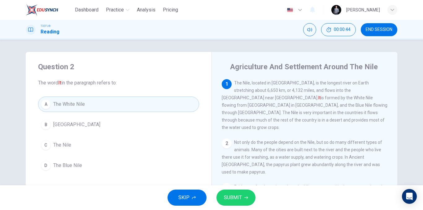 The image size is (423, 210). Describe the element at coordinates (46, 125) in the screenshot. I see `div: B` at that location.